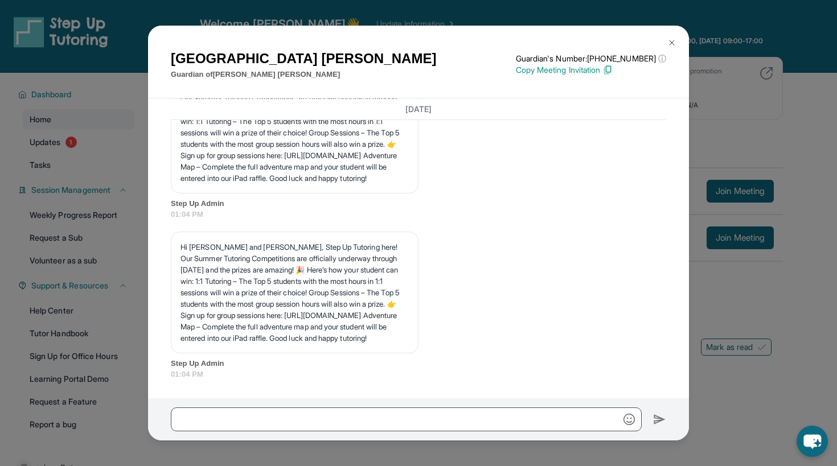  What do you see at coordinates (660, 420) in the screenshot?
I see `img: Send icon` at bounding box center [660, 420].